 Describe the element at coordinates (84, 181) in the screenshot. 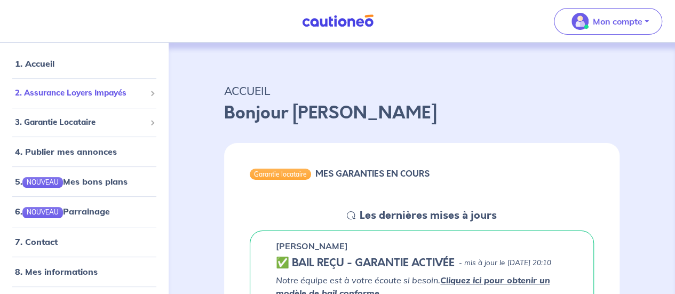

I see `div: 5.NOUVEAUMes bons plans` at that location.